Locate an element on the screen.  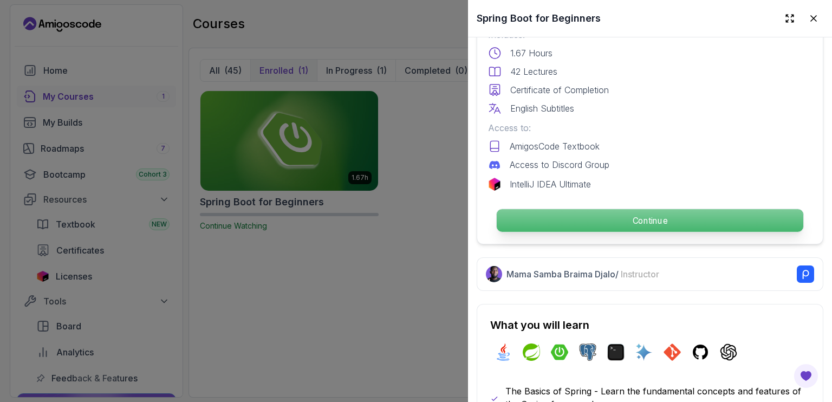
p: 1.67 Hours is located at coordinates (531, 53).